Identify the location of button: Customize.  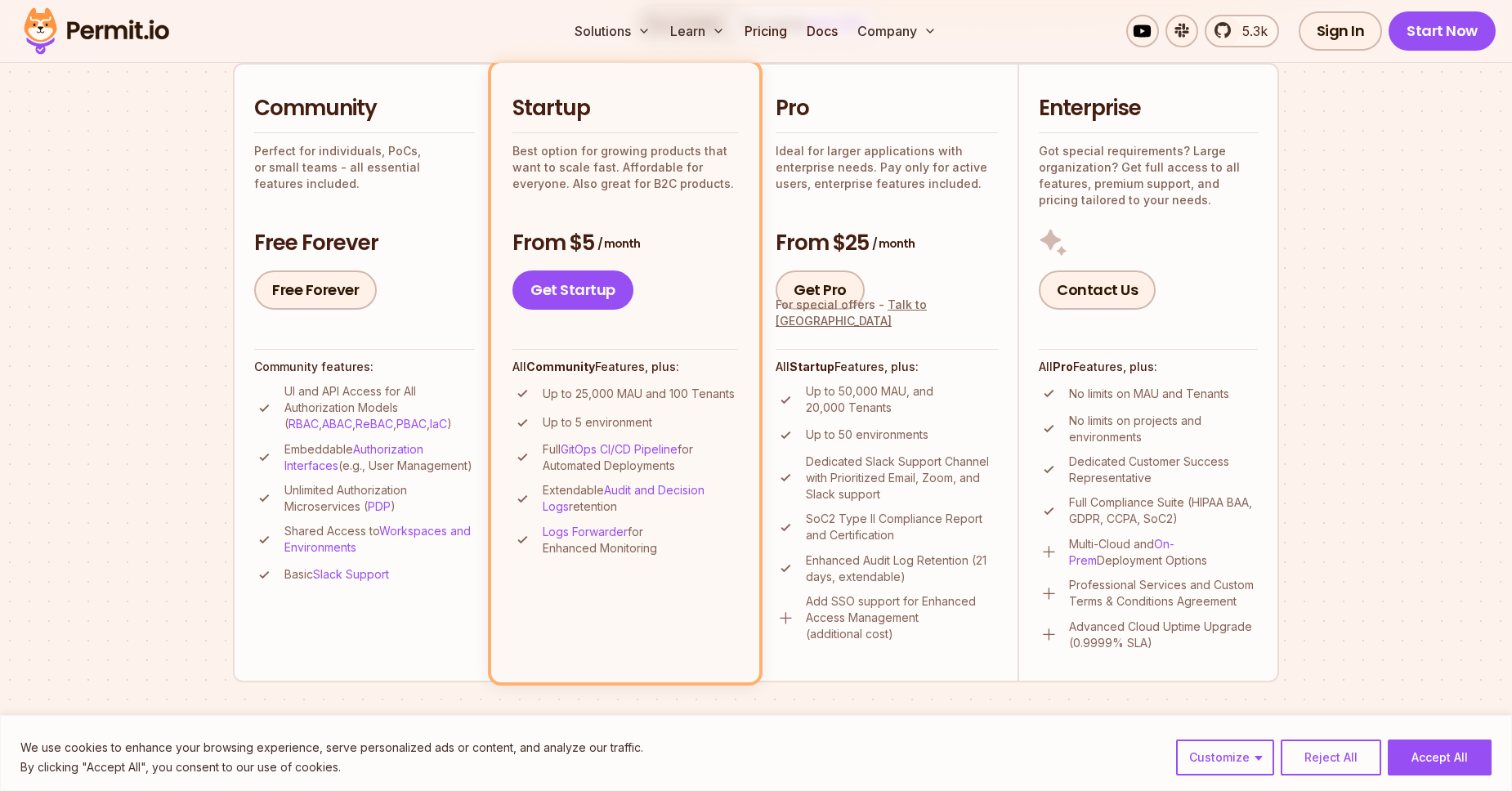
(1225, 758).